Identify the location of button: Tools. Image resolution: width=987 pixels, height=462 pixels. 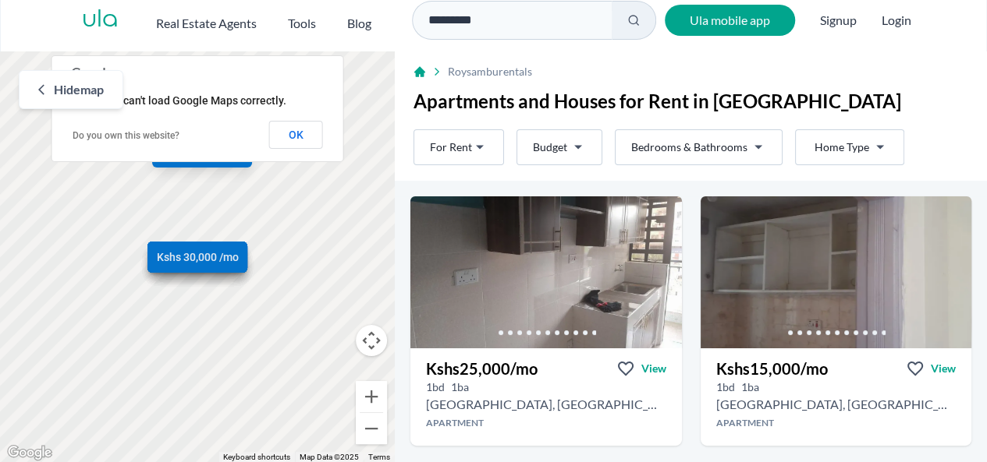
(302, 20).